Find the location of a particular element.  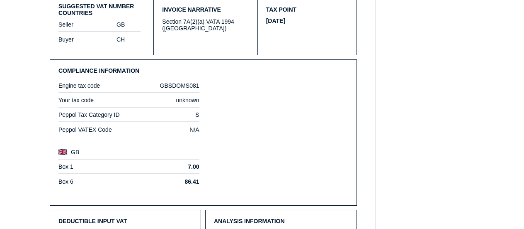

label: Seller is located at coordinates (88, 24).